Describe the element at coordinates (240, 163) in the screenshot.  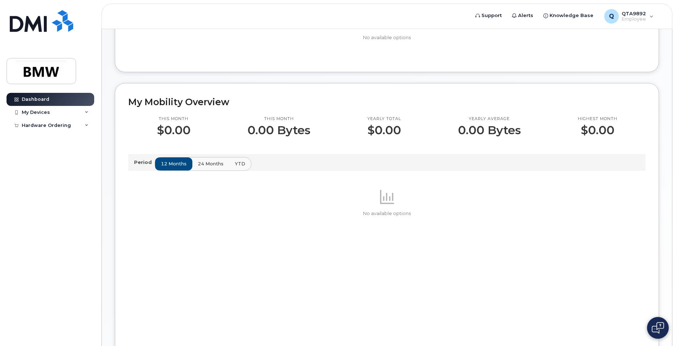
I see `span: YTD` at that location.